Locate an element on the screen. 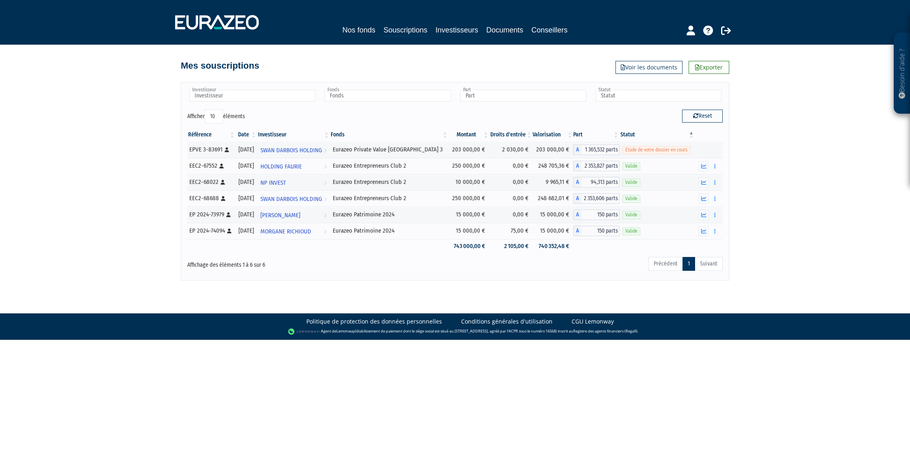 Image resolution: width=910 pixels, height=462 pixels. div: EEC2-68022 is located at coordinates (211, 182).